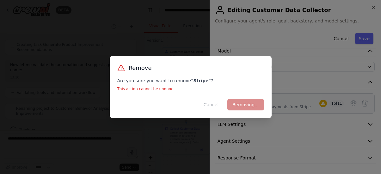 The image size is (381, 174). I want to click on button: Removing..., so click(246, 105).